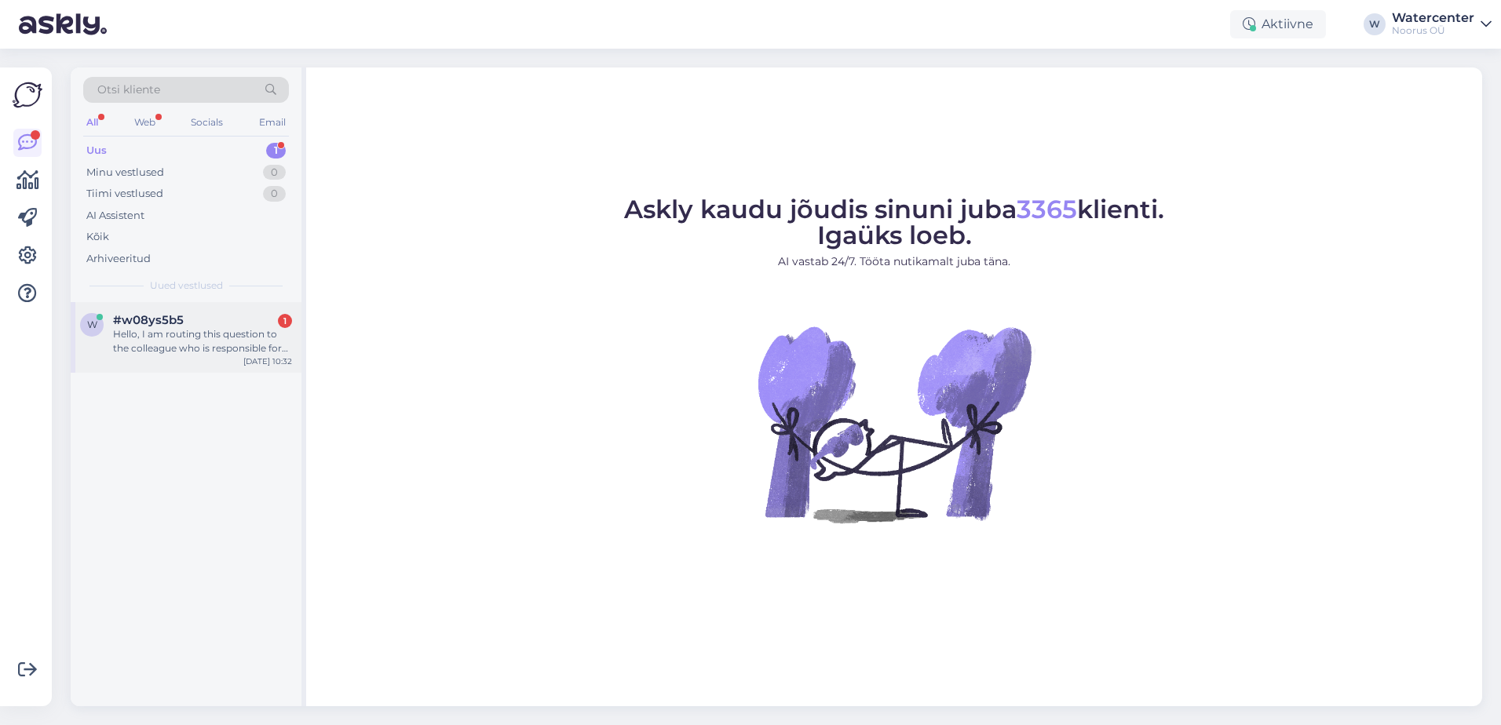 The height and width of the screenshot is (725, 1501). Describe the element at coordinates (894, 222) in the screenshot. I see `span: Askly kaudu jõudis sinuni juba klienti. Igaüks loeb.` at that location.